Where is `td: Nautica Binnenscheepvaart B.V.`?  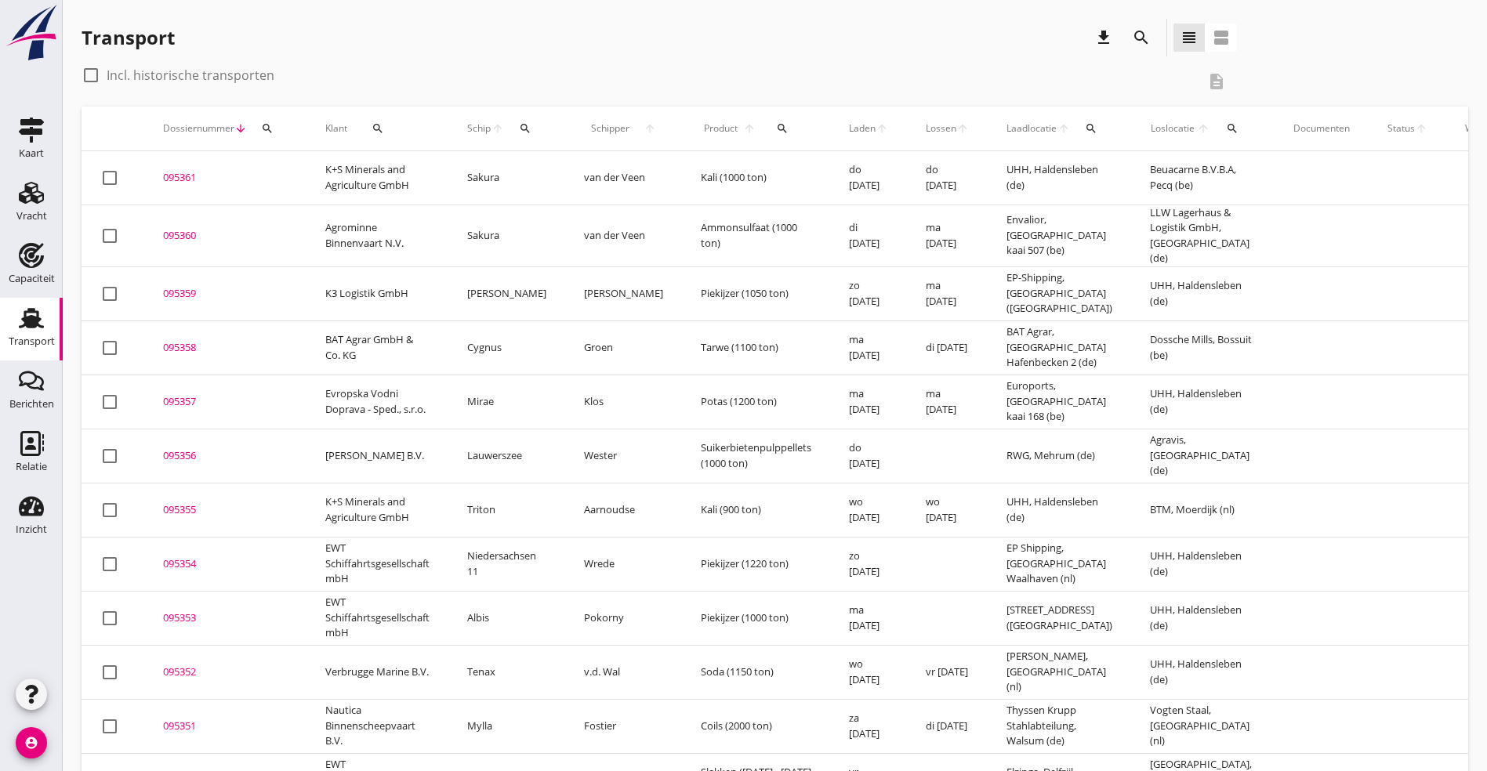 td: Nautica Binnenscheepvaart B.V. is located at coordinates (377, 726).